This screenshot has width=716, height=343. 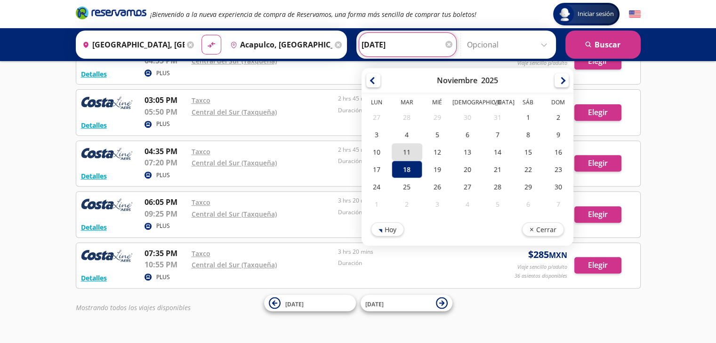 What do you see at coordinates (407, 135) in the screenshot?
I see `div: 04-Nov-25` at bounding box center [407, 135].